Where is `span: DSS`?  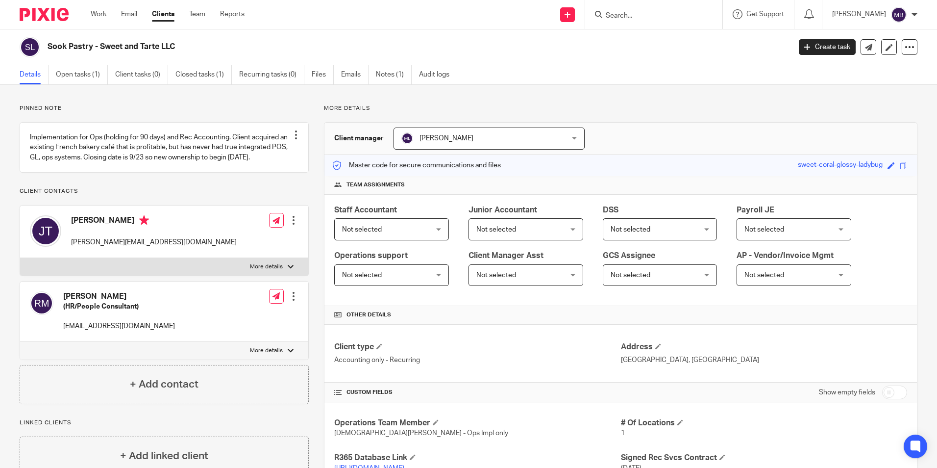
span: DSS is located at coordinates (611, 210).